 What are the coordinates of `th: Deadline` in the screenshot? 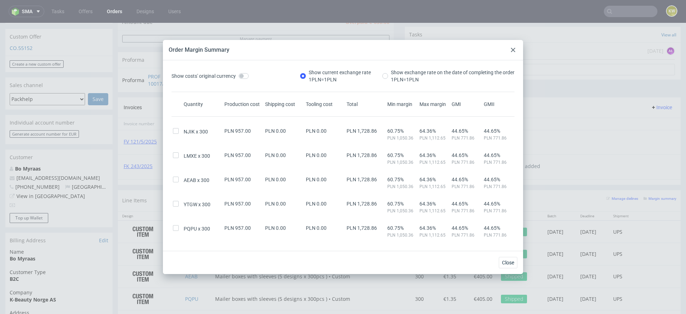 It's located at (592, 193).